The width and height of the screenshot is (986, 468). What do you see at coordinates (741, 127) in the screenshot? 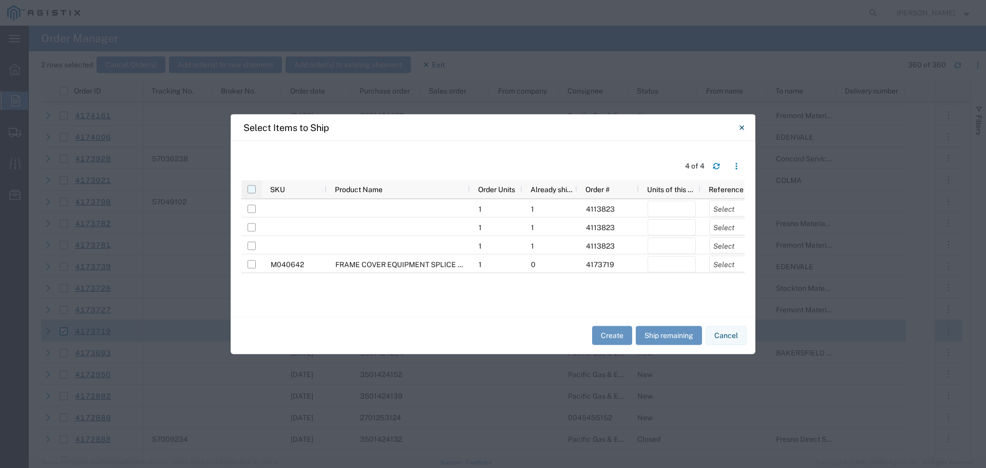
I see `button: Close` at bounding box center [741, 127].